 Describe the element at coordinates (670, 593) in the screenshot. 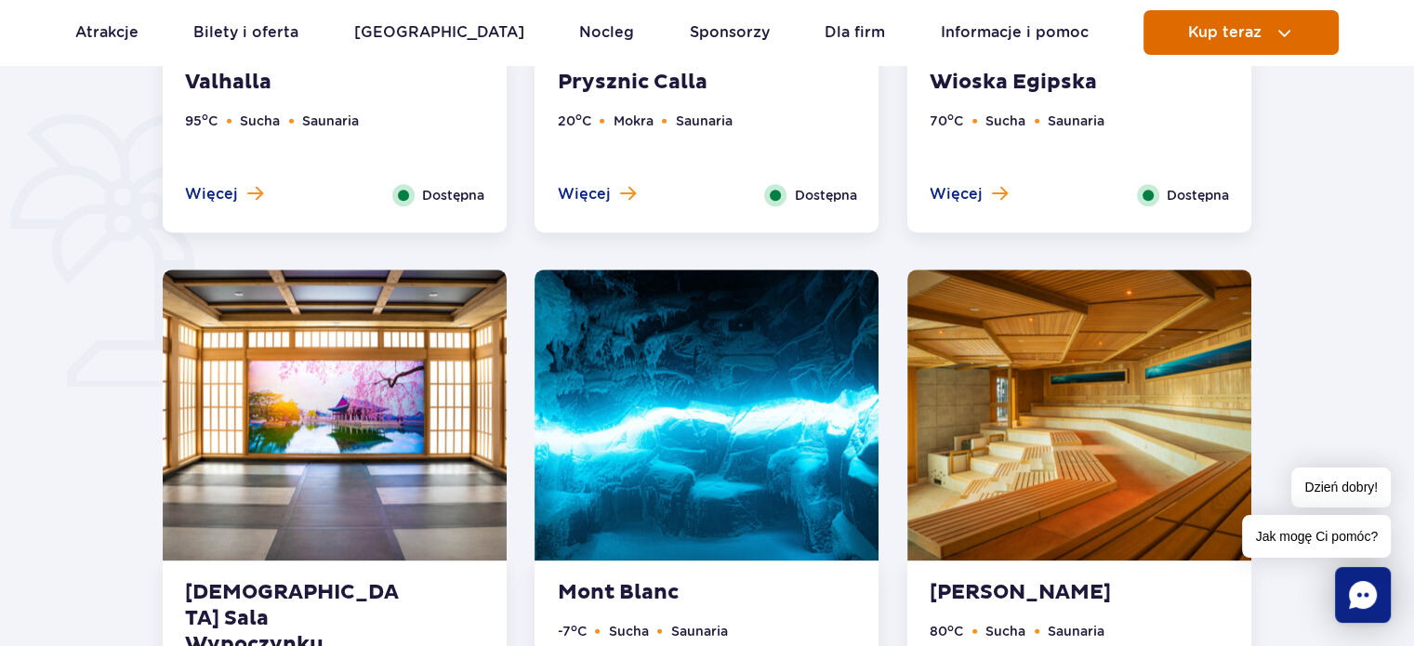

I see `strong: Mont Blanc` at that location.